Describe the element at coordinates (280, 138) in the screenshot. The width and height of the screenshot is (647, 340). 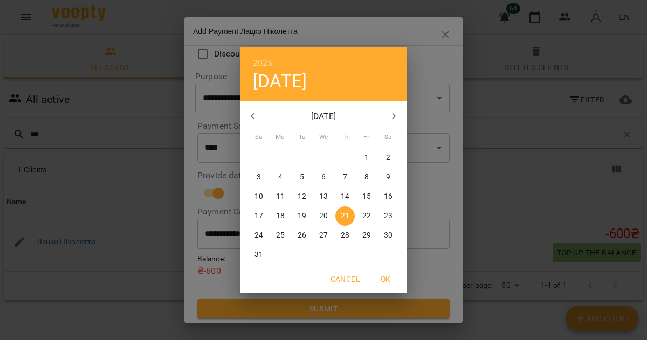
I see `span: Mo` at that location.